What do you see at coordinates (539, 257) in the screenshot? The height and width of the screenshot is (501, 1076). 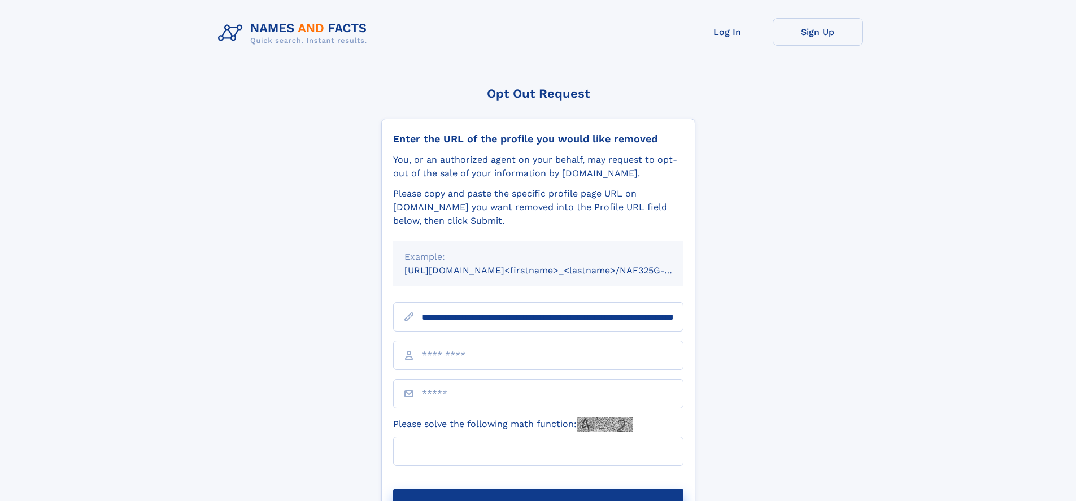 I see `div: Example:` at bounding box center [539, 257].